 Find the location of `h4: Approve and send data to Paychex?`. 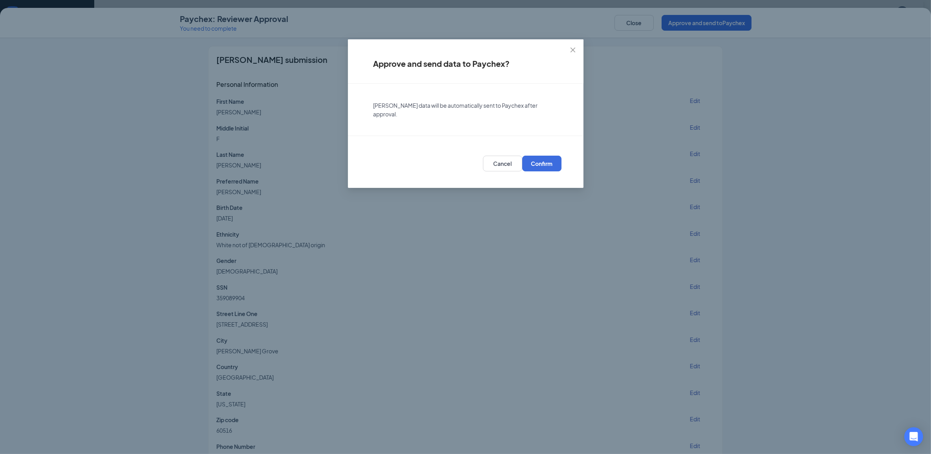

h4: Approve and send data to Paychex? is located at coordinates (466, 64).